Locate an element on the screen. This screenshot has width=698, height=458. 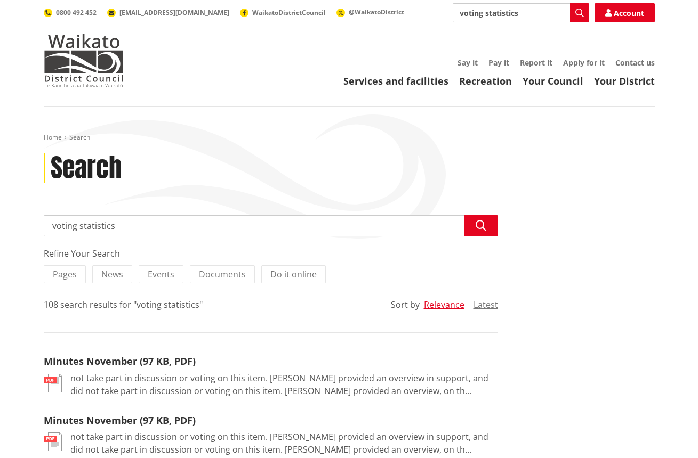
button: Relevance is located at coordinates (444, 305).